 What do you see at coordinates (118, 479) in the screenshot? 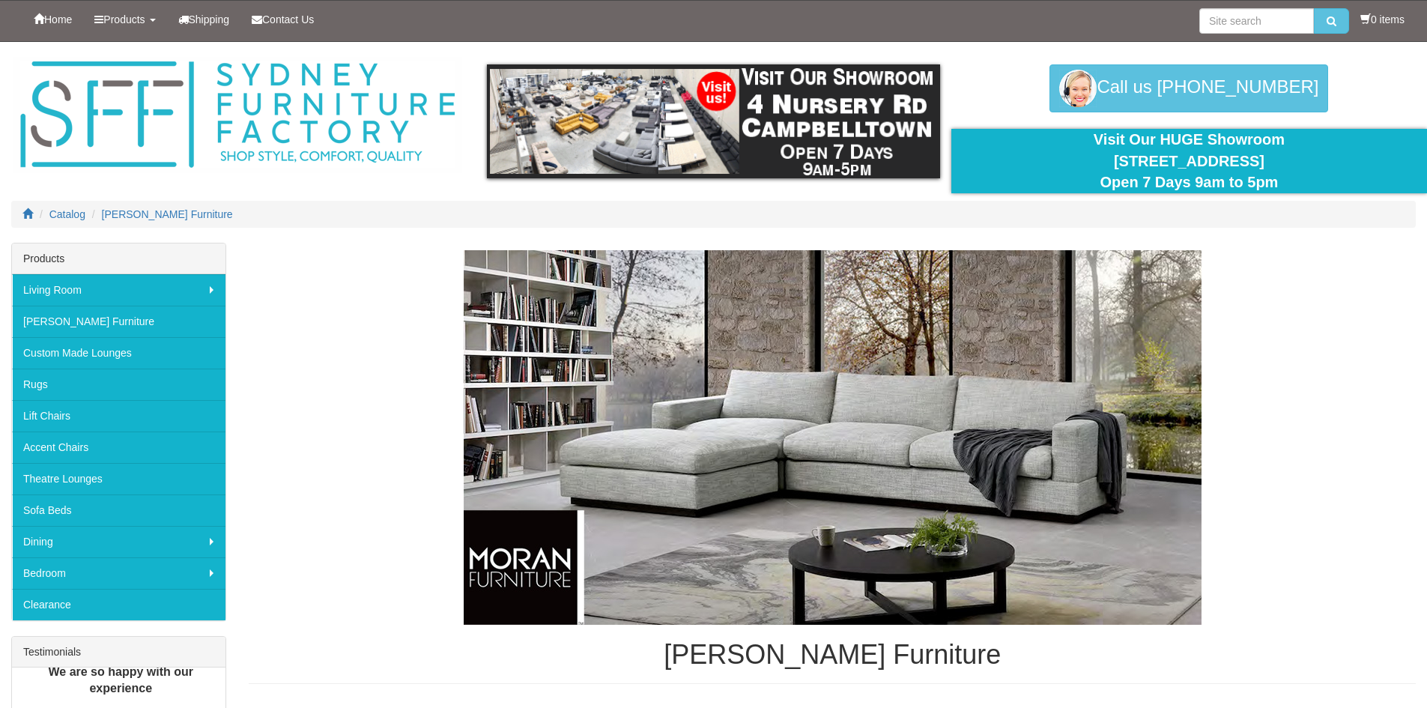
I see `a: Theatre Lounges` at bounding box center [118, 479].